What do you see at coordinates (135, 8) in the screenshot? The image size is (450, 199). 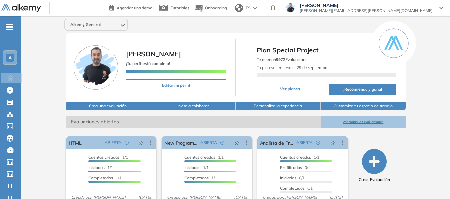 I see `span: Agendar una demo` at bounding box center [135, 8].